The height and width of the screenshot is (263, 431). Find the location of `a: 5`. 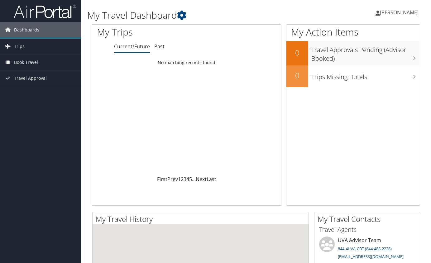

a: 5 is located at coordinates (191, 179).